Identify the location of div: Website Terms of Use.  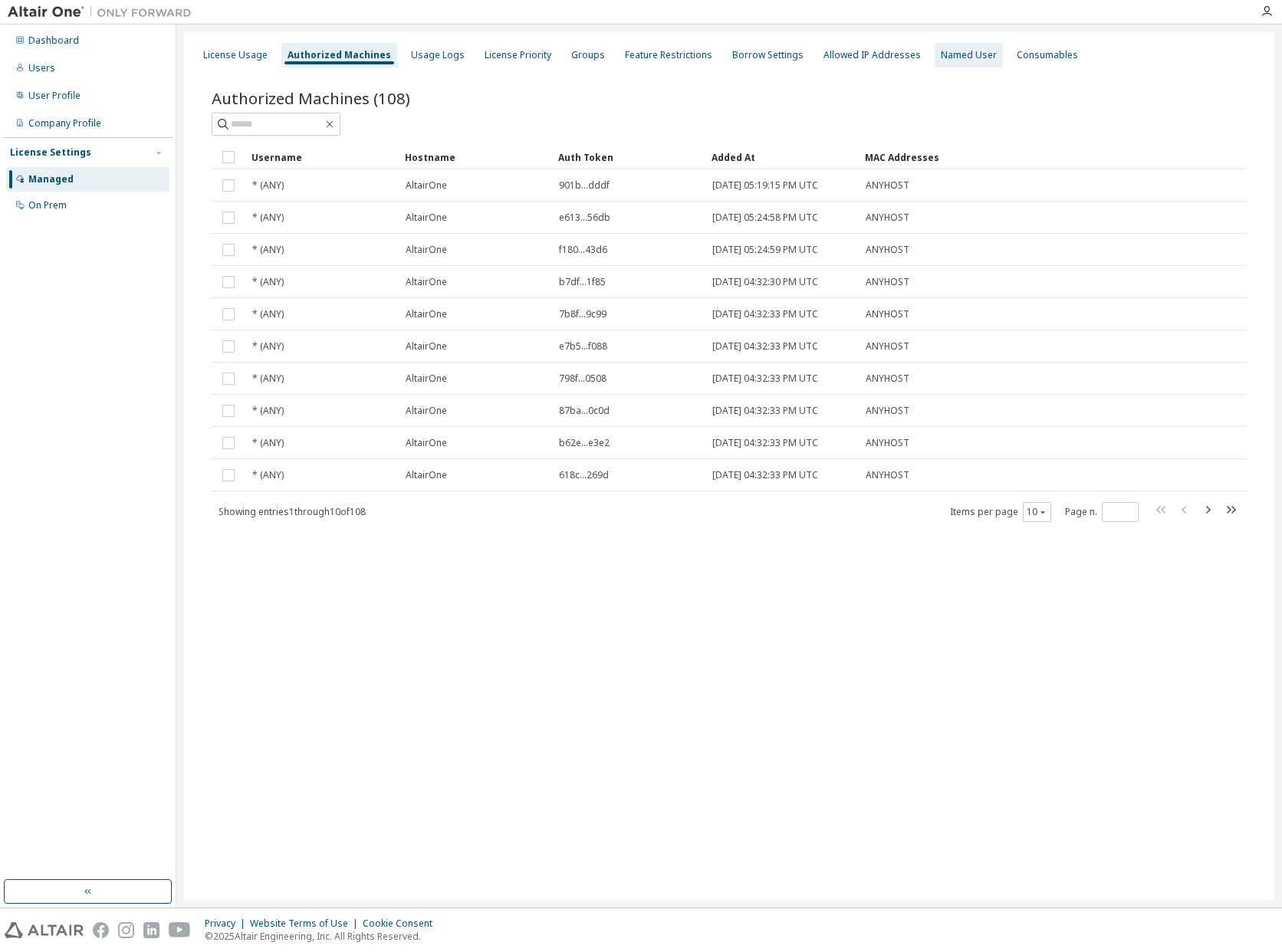
(306, 924).